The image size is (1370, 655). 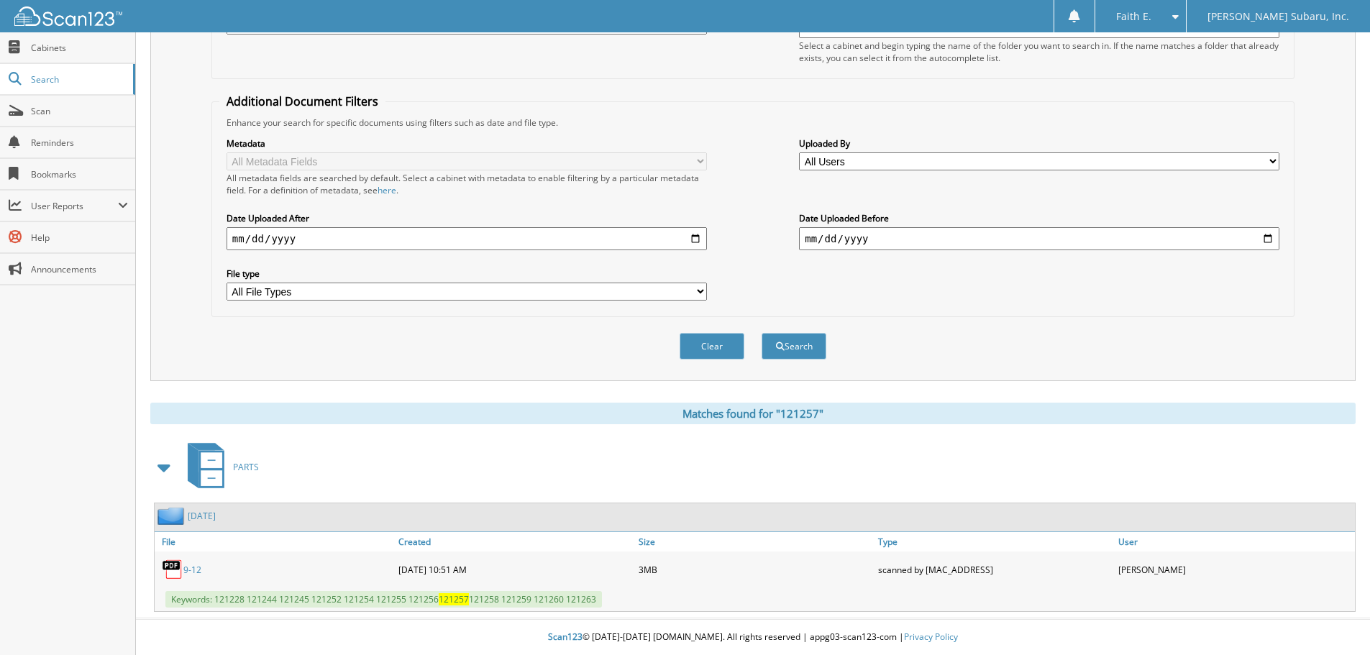 What do you see at coordinates (79, 142) in the screenshot?
I see `span: Reminders` at bounding box center [79, 142].